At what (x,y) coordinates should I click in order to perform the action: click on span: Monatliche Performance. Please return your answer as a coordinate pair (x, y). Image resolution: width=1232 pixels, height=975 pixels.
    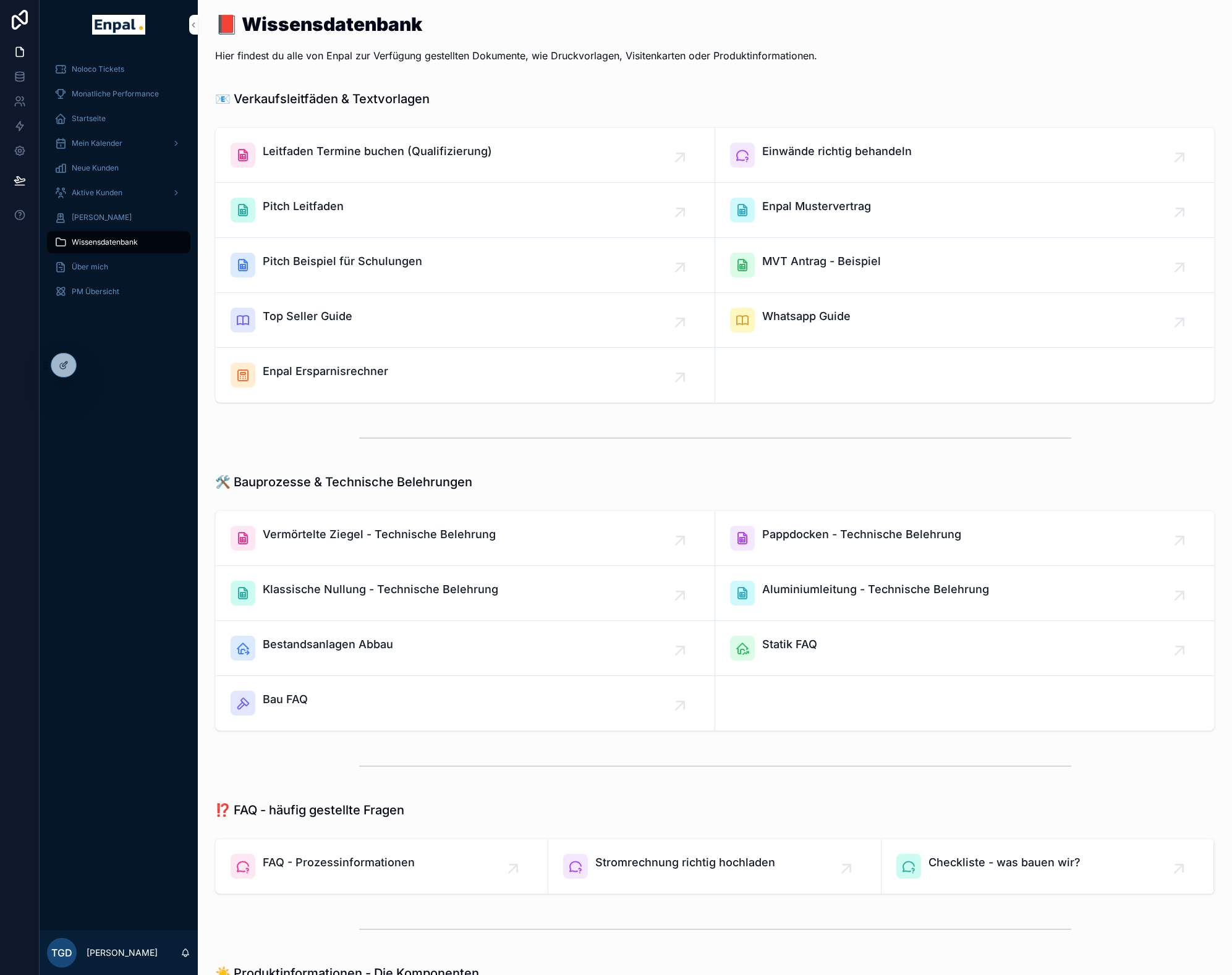
    Looking at the image, I should click on (115, 94).